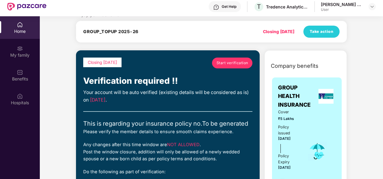 This screenshot has width=383, height=179. Describe the element at coordinates (111, 32) in the screenshot. I see `h4: GROUP_TOPUP 2025-26` at that location.